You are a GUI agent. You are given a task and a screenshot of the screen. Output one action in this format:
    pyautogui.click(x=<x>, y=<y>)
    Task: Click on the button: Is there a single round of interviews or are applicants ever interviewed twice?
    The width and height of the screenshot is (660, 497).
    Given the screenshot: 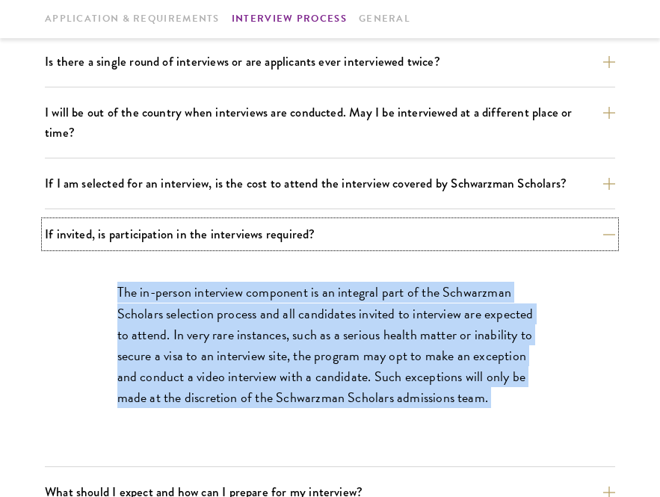 What is the action you would take?
    pyautogui.click(x=330, y=61)
    